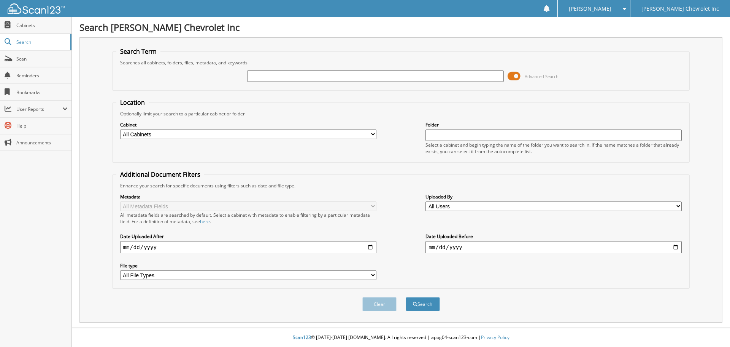 The image size is (730, 347). What do you see at coordinates (205, 221) in the screenshot?
I see `a: here` at bounding box center [205, 221].